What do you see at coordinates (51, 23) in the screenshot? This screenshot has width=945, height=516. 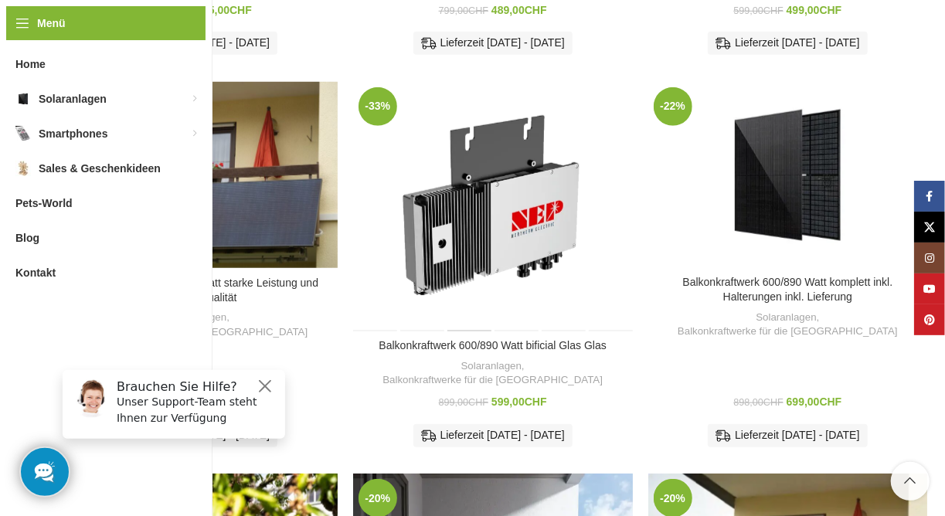 I see `span: Menü` at bounding box center [51, 23].